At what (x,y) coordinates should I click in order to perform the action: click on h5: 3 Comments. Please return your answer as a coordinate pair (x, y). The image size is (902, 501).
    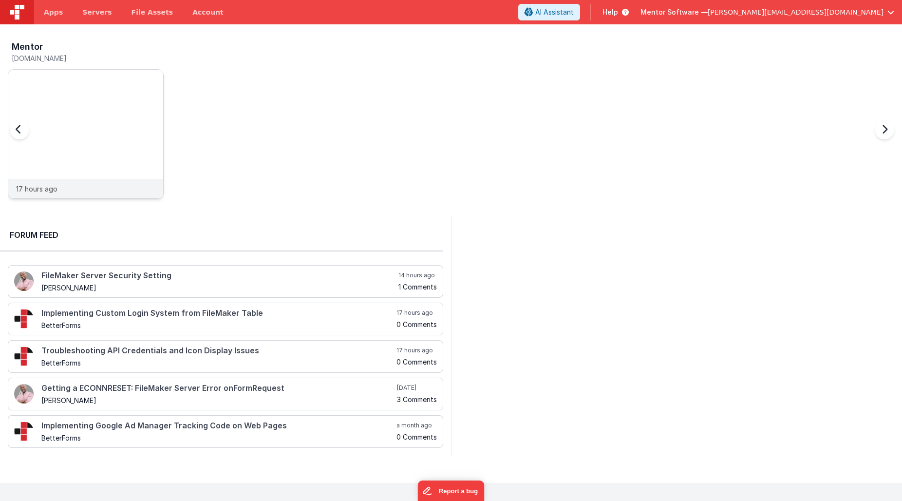
    Looking at the image, I should click on (417, 399).